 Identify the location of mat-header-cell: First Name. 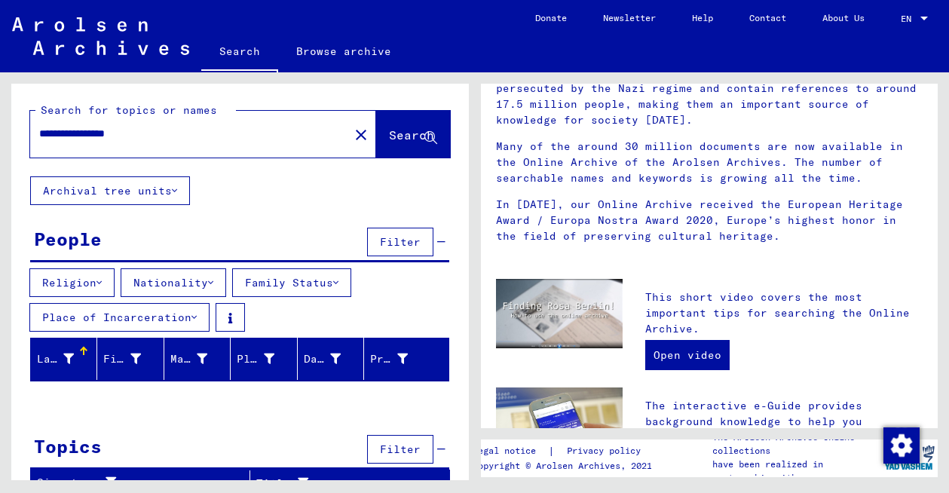
(130, 359).